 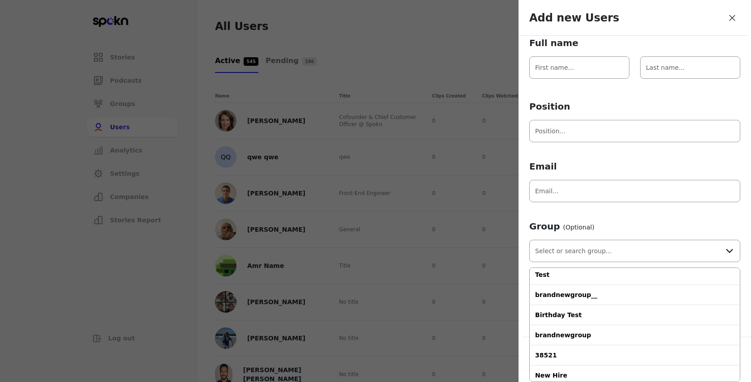 What do you see at coordinates (635, 131) in the screenshot?
I see `input: Position` at bounding box center [635, 131].